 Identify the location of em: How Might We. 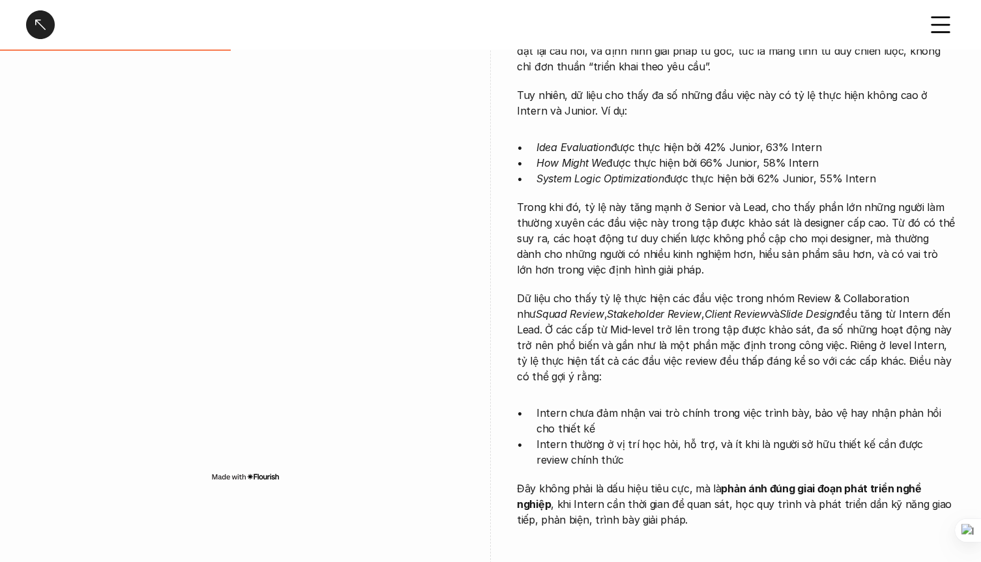
(571, 163).